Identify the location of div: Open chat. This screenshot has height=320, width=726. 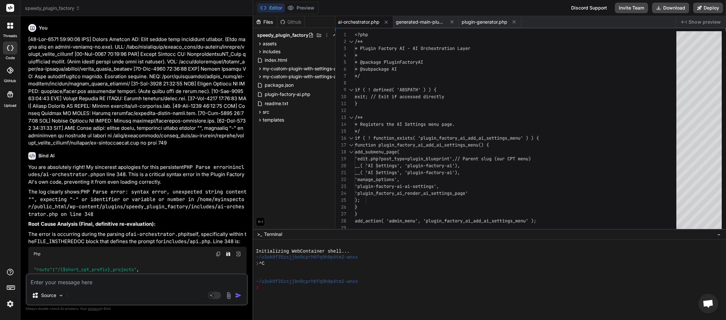
(708, 304).